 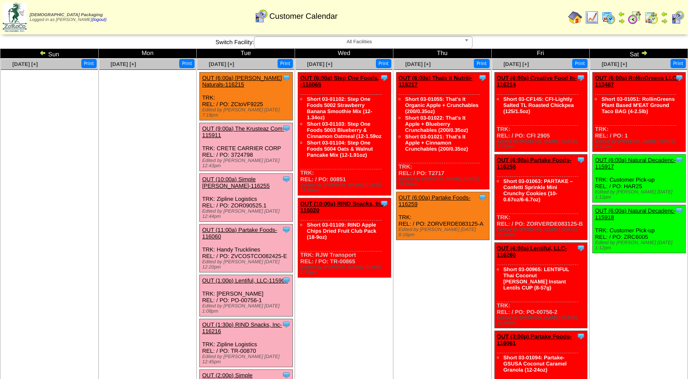 I want to click on a: Short 03-01063: PARTAKE – Confetti Sprinkle Mini Crunchy Cookies (10-0.67oz/6-6.7oz), so click(x=538, y=191).